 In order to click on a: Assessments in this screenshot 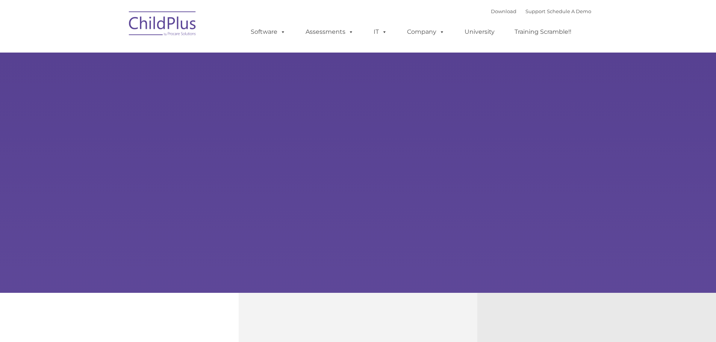, I will do `click(330, 32)`.